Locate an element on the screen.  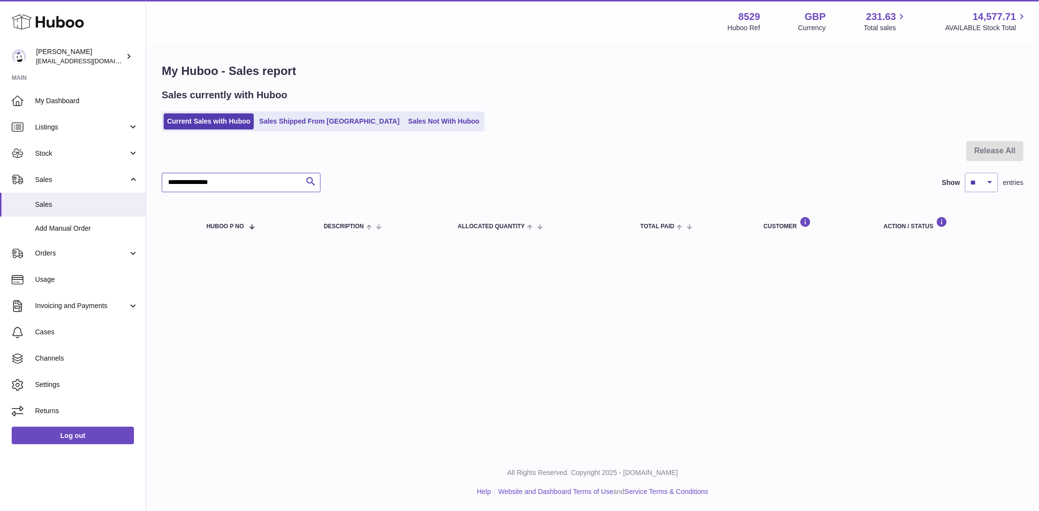
span: Channels is located at coordinates (87, 358).